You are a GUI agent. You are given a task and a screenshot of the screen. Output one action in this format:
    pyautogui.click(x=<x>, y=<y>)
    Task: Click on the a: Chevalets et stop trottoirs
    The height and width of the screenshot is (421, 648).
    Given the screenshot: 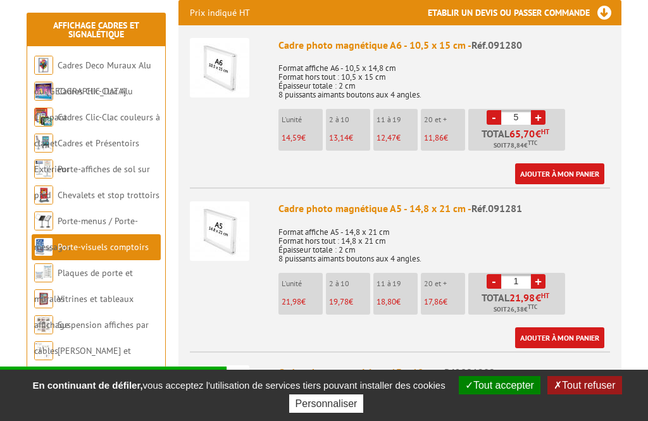 What is the action you would take?
    pyautogui.click(x=108, y=195)
    